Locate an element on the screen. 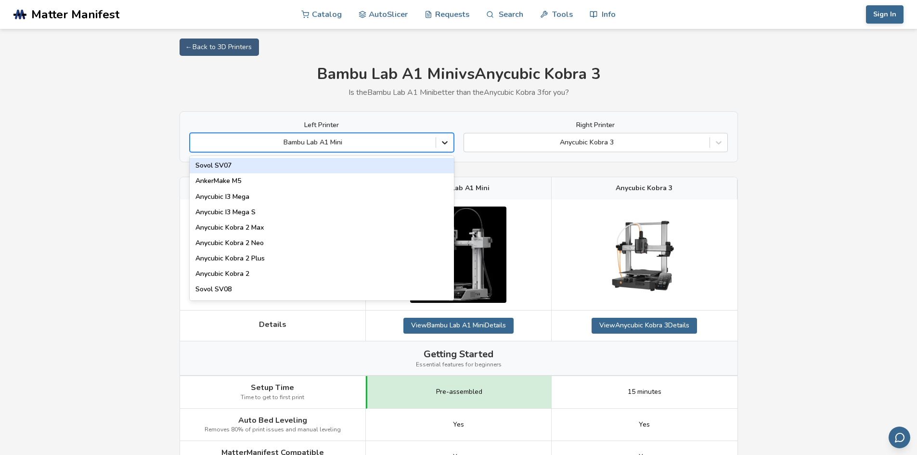 This screenshot has width=917, height=455. span: Removes 80% of print issues and manual leveling is located at coordinates (272, 430).